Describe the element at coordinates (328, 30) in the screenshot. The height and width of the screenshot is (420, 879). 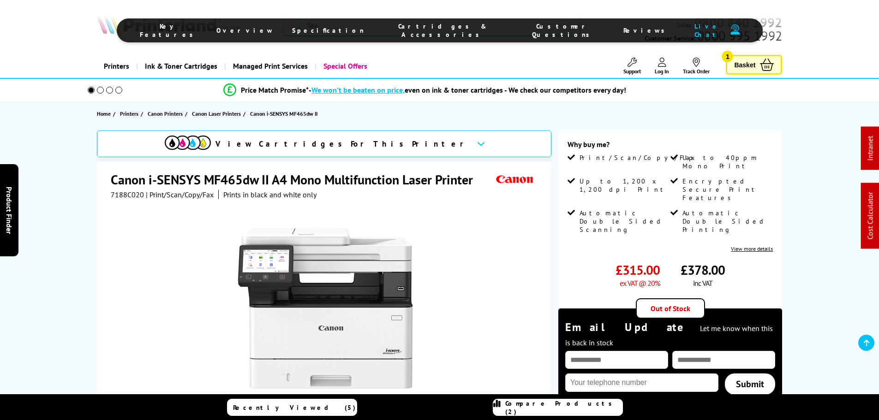
I see `span: Specification` at that location.